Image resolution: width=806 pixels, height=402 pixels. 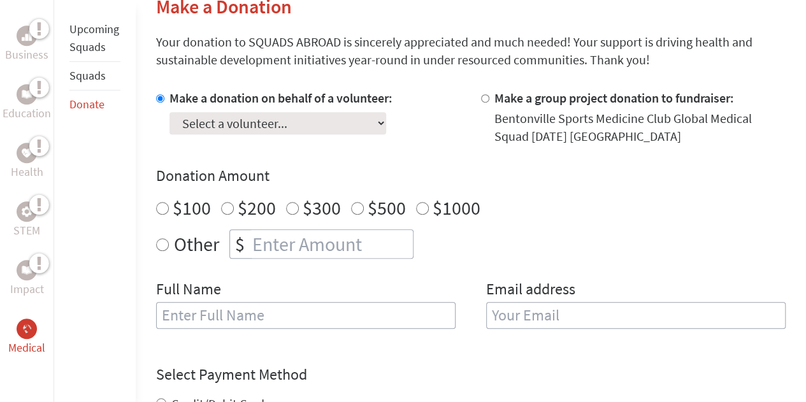 I want to click on a: Upcoming Squads, so click(x=94, y=38).